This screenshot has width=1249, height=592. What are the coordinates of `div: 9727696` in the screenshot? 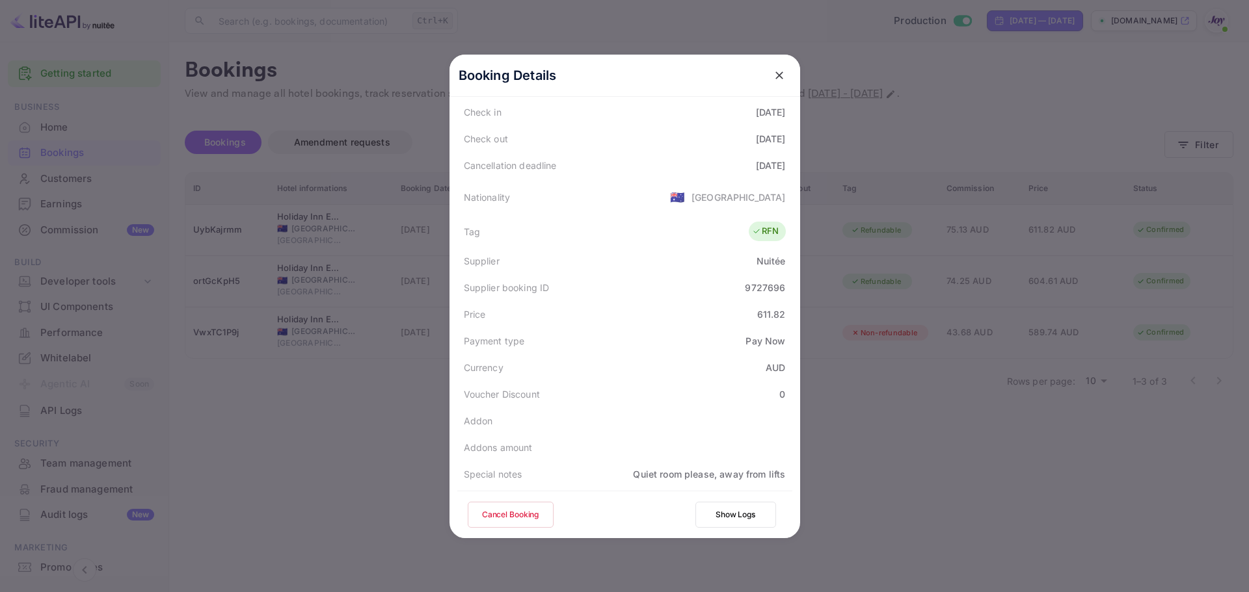 It's located at (765, 287).